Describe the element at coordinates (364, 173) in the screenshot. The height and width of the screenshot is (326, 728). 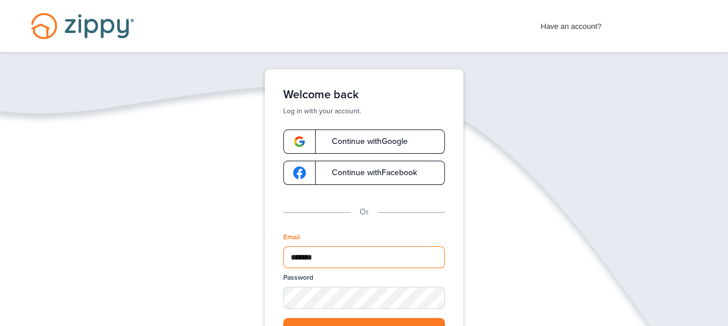
I see `a: google-logoContinue withFacebook` at that location.